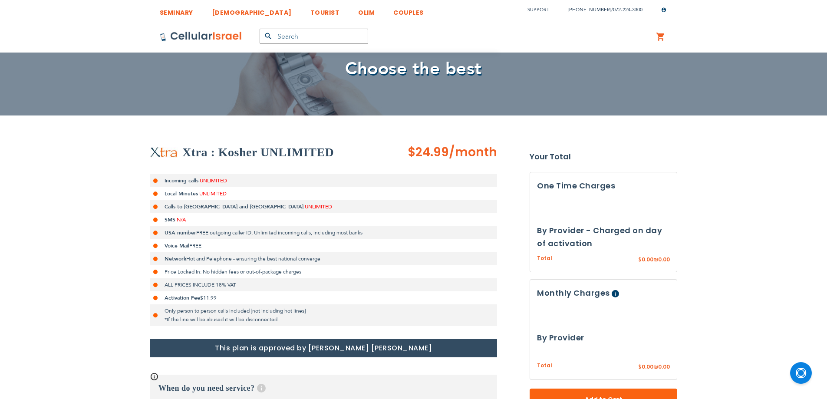 The height and width of the screenshot is (399, 827). What do you see at coordinates (428, 152) in the screenshot?
I see `span: $24.99` at bounding box center [428, 152].